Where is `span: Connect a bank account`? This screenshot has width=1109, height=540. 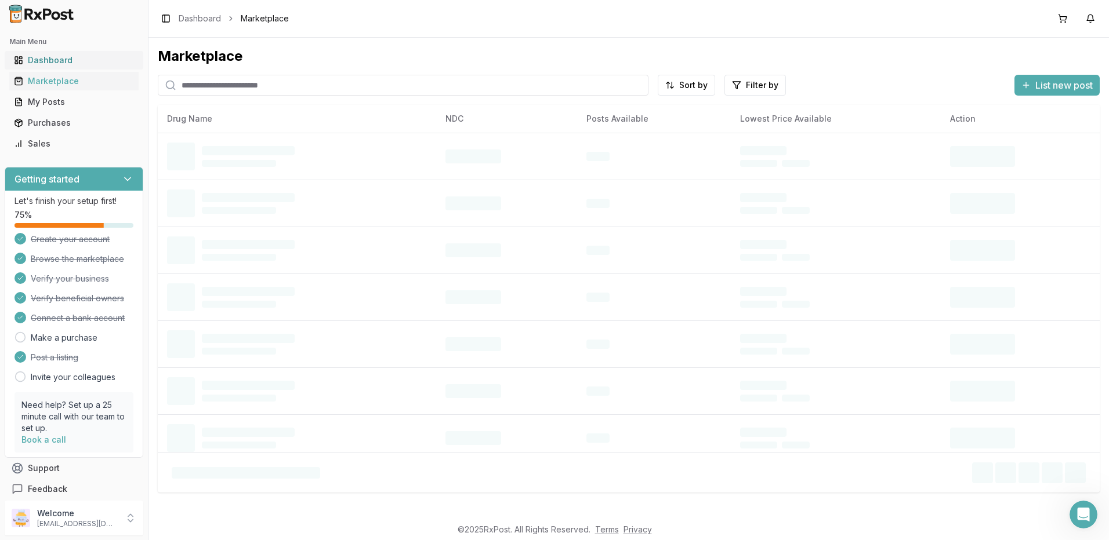 span: Connect a bank account is located at coordinates (78, 318).